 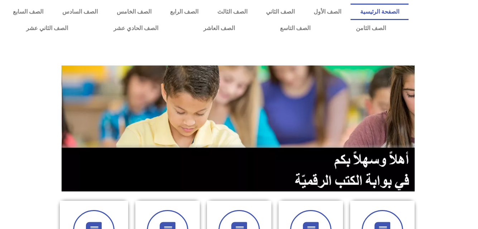 I want to click on a: الصف السابع, so click(x=28, y=12).